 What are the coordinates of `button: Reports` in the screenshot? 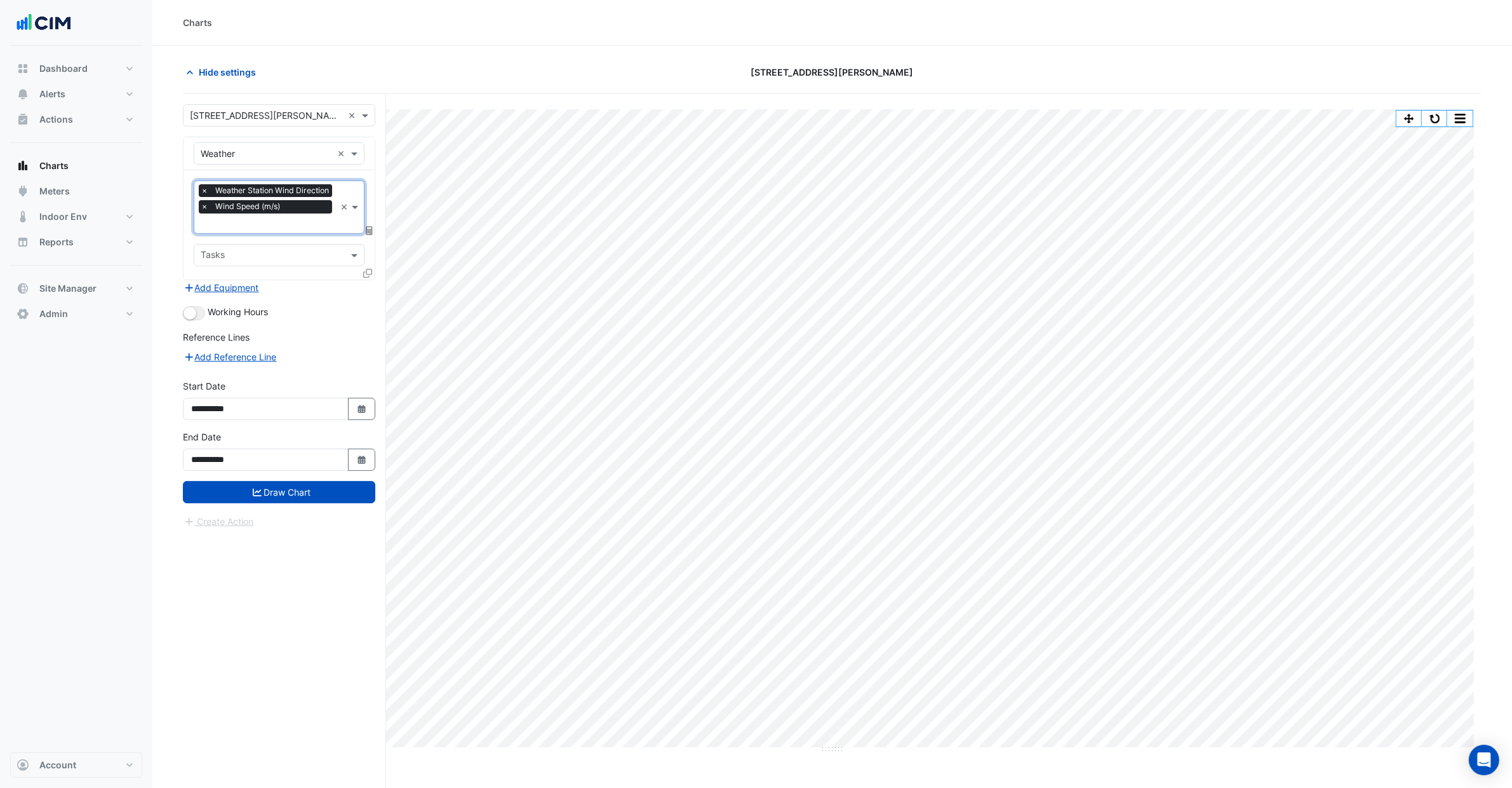 It's located at (77, 243).